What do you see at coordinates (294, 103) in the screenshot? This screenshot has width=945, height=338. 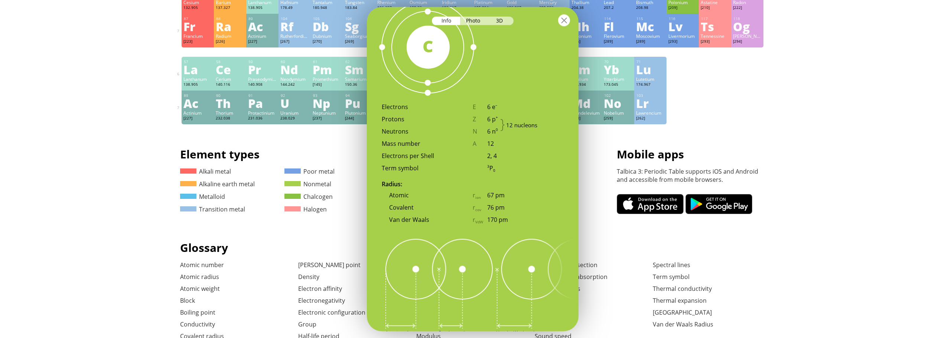 I see `div: U` at bounding box center [294, 103].